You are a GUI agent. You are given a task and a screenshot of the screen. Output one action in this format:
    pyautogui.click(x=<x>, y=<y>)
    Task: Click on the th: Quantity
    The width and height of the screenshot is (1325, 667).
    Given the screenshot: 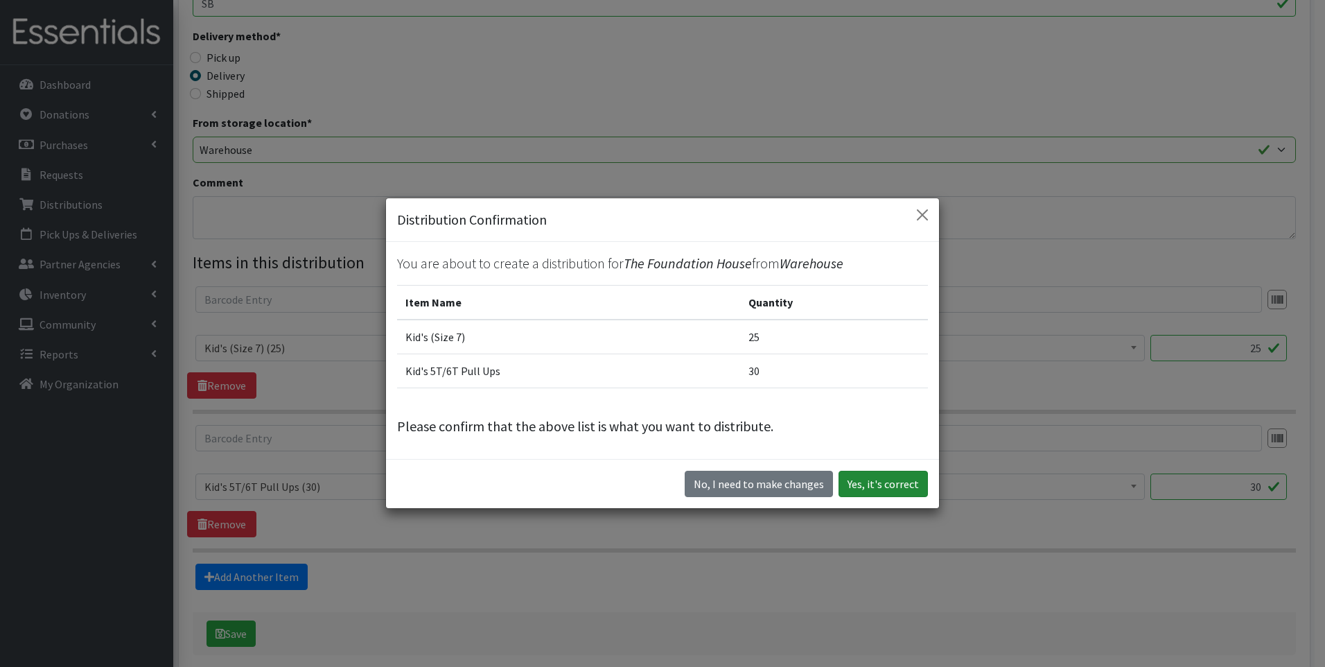 What is the action you would take?
    pyautogui.click(x=834, y=302)
    